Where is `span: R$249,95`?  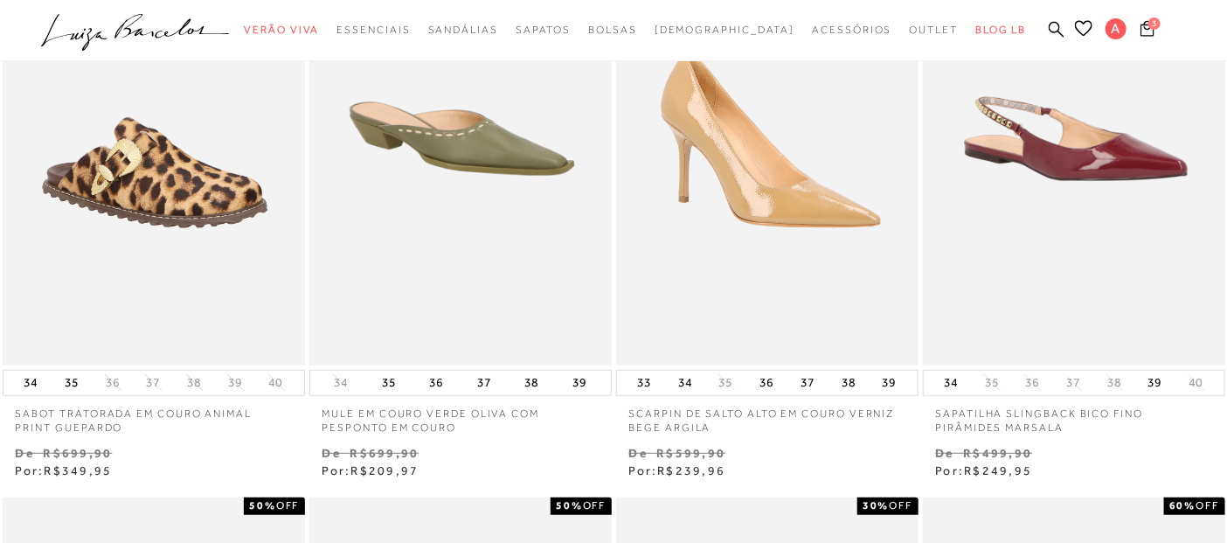
span: R$249,95 is located at coordinates (998, 470).